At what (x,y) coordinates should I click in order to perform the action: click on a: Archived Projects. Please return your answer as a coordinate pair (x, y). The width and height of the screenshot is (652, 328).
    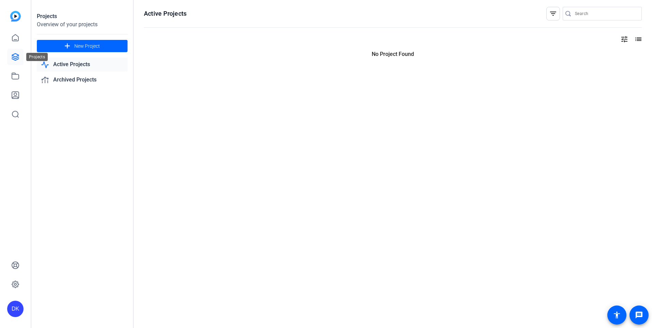
    Looking at the image, I should click on (82, 80).